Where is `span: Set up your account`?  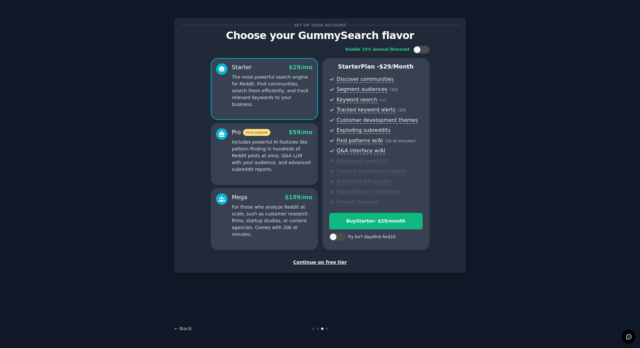
span: Set up your account is located at coordinates (320, 25).